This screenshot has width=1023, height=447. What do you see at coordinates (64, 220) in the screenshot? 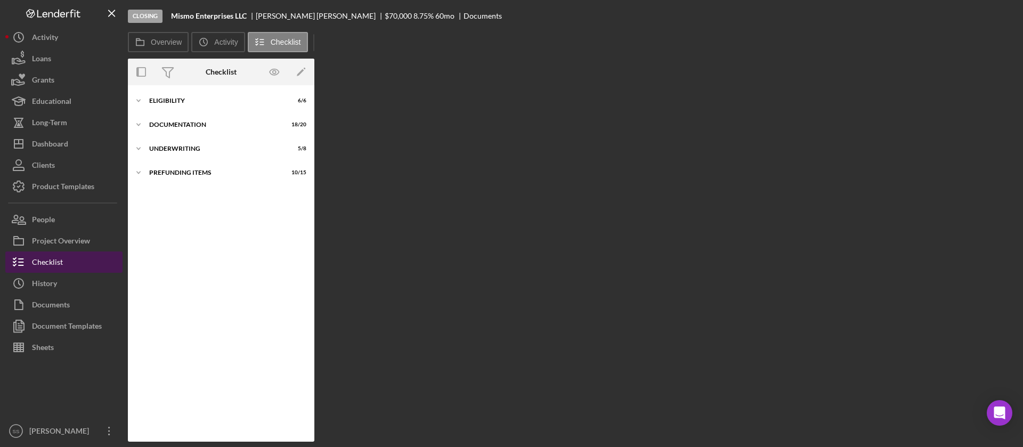
I see `button: People` at bounding box center [64, 220].